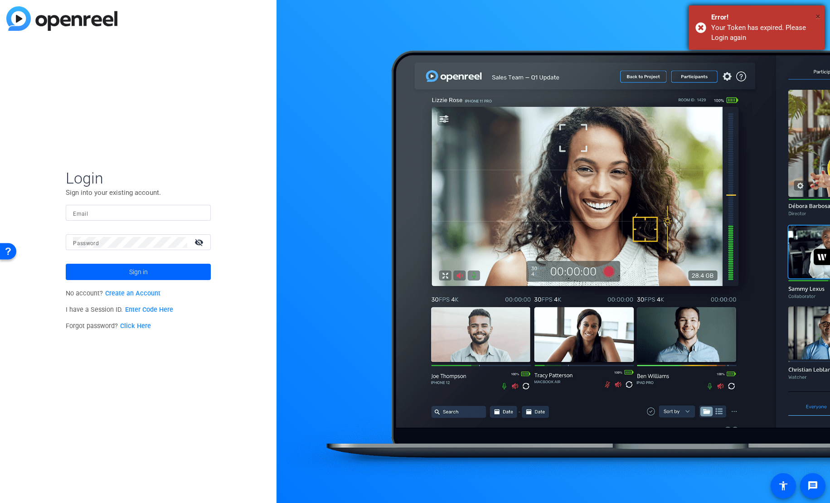 The image size is (830, 503). Describe the element at coordinates (764, 17) in the screenshot. I see `div: Error!` at that location.